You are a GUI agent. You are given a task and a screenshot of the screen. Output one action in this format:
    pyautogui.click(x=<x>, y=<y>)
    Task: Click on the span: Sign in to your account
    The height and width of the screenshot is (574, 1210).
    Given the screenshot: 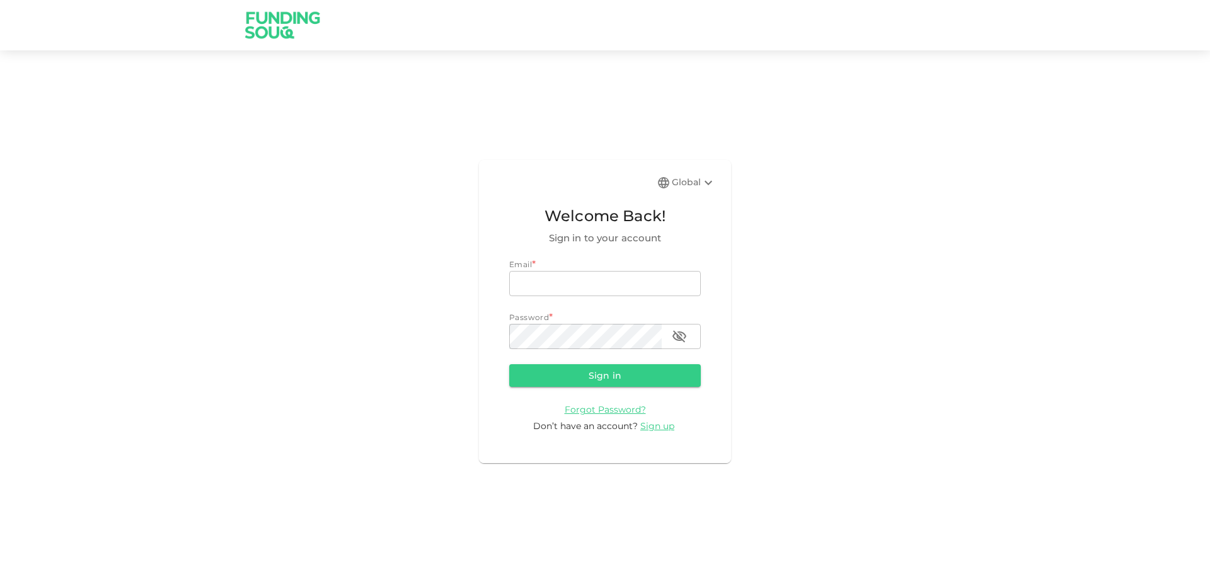 What is the action you would take?
    pyautogui.click(x=605, y=238)
    